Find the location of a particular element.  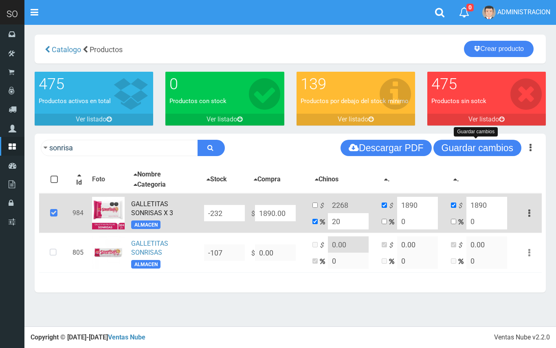

input: Ingrese su busqueda is located at coordinates (119, 148).